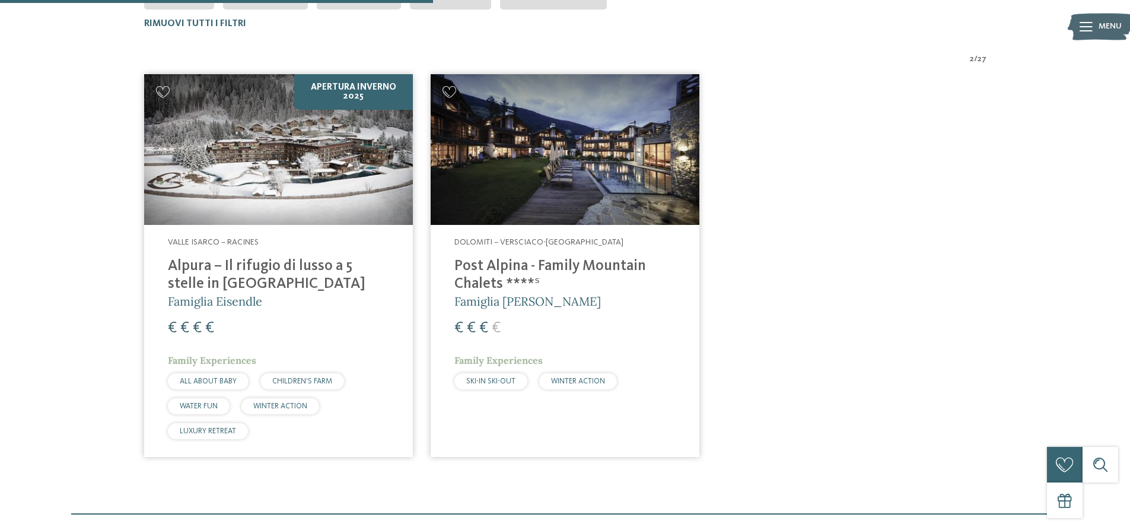 This screenshot has height=530, width=1130. What do you see at coordinates (565, 265) in the screenshot?
I see `a: Cercate un hotel per famiglie? Qui troverete solo i migliori! Dolomiti – Versciaco-[GEOGRAPHIC_DA...` at bounding box center [565, 265].